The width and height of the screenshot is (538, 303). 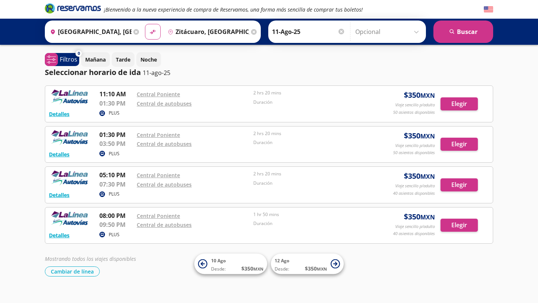 I want to click on p: 1 hr 50 mins, so click(x=310, y=215).